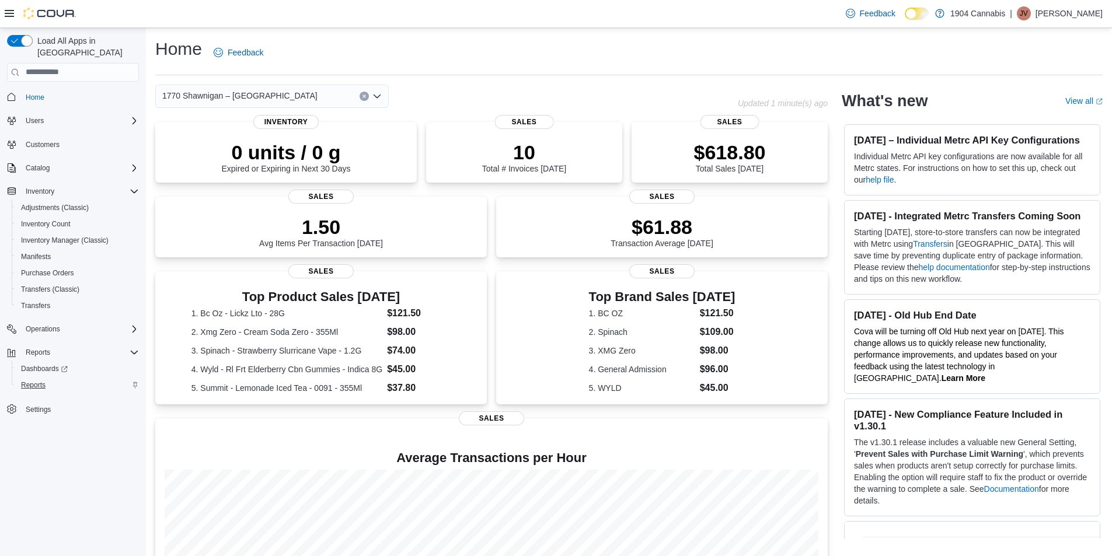 The image size is (1112, 556). What do you see at coordinates (73, 144) in the screenshot?
I see `button: Customers` at bounding box center [73, 144].